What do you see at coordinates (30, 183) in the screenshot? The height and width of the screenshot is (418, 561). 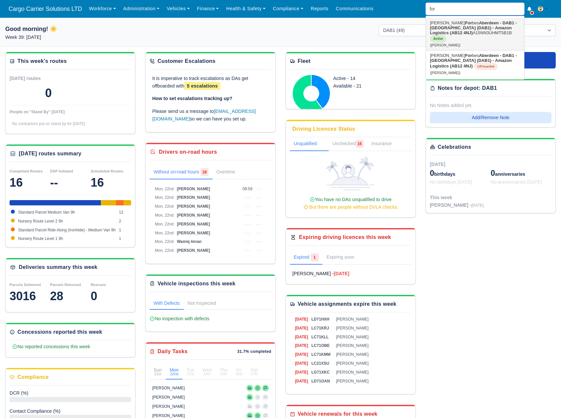 I see `div: 16` at bounding box center [30, 183].